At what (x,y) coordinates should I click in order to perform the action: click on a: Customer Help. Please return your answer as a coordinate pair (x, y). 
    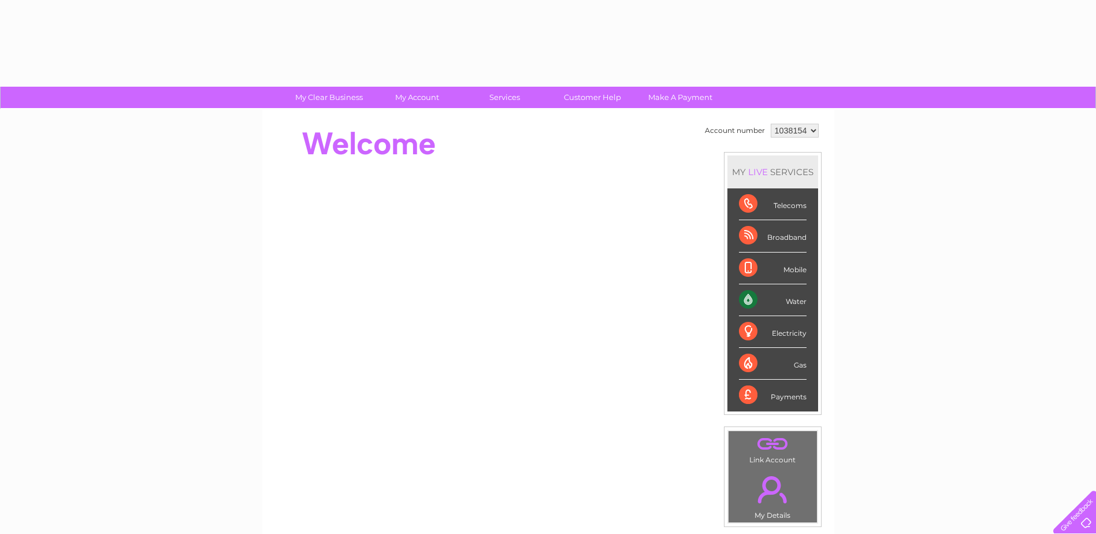
    Looking at the image, I should click on (592, 97).